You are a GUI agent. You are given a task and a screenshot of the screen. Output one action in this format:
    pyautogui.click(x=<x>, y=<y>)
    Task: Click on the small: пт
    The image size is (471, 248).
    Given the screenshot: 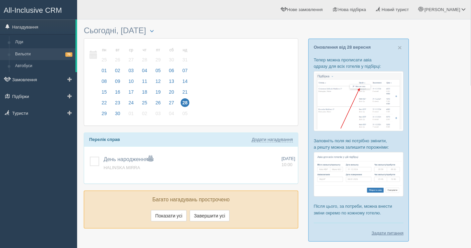 What is the action you would take?
    pyautogui.click(x=158, y=50)
    